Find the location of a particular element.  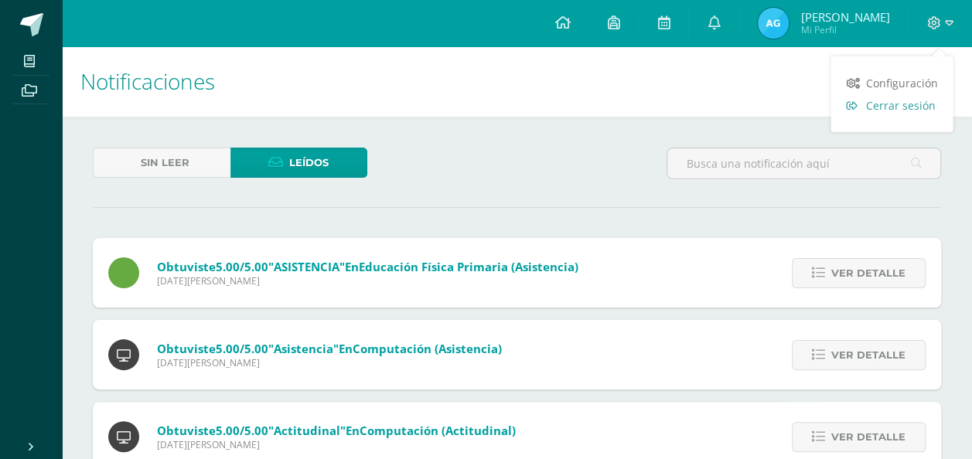

a: Configuración is located at coordinates (892, 83).